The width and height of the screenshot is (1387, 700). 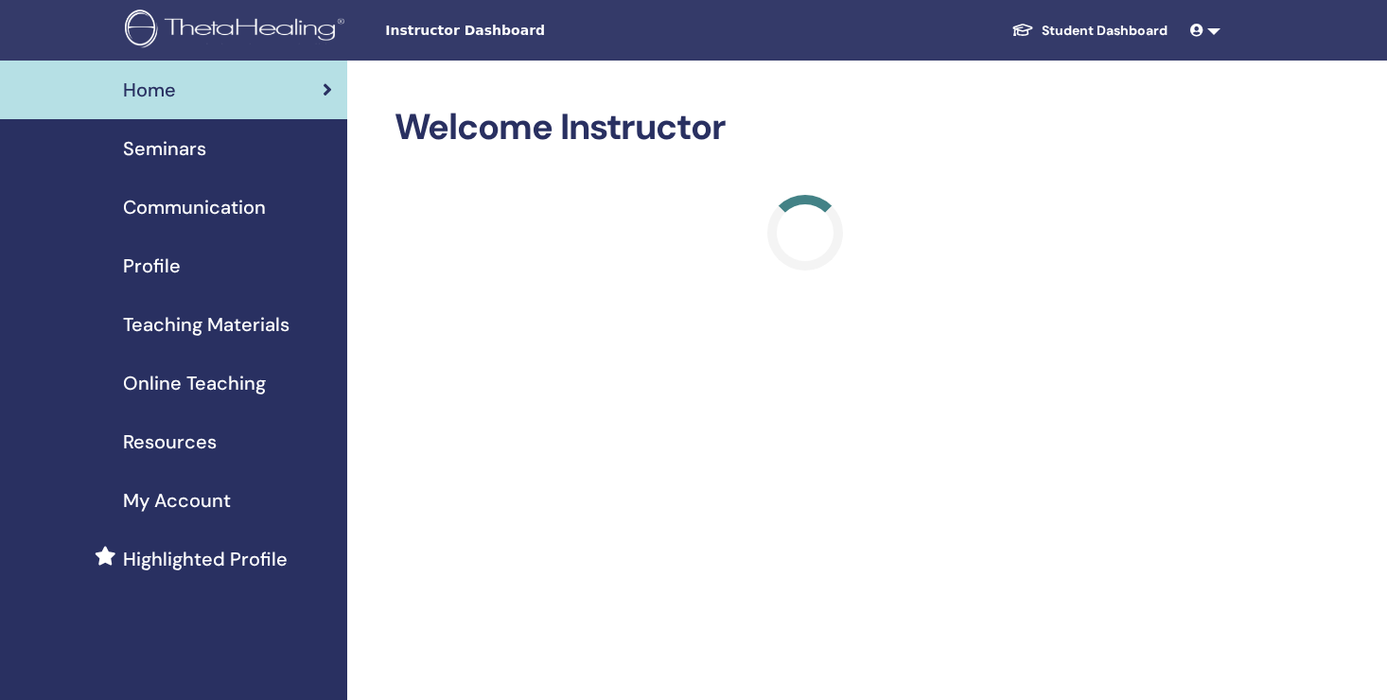 I want to click on img: graduation-cap-white.svg, so click(x=1023, y=29).